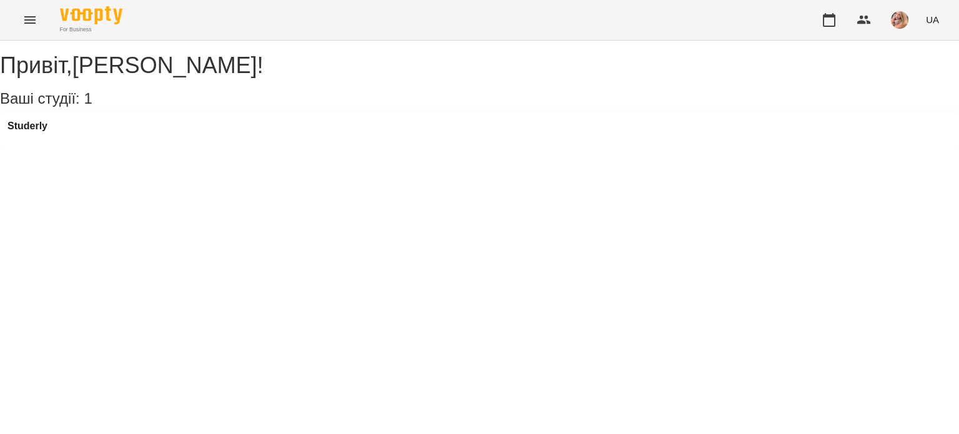  Describe the element at coordinates (27, 126) in the screenshot. I see `h3: Studerly` at that location.